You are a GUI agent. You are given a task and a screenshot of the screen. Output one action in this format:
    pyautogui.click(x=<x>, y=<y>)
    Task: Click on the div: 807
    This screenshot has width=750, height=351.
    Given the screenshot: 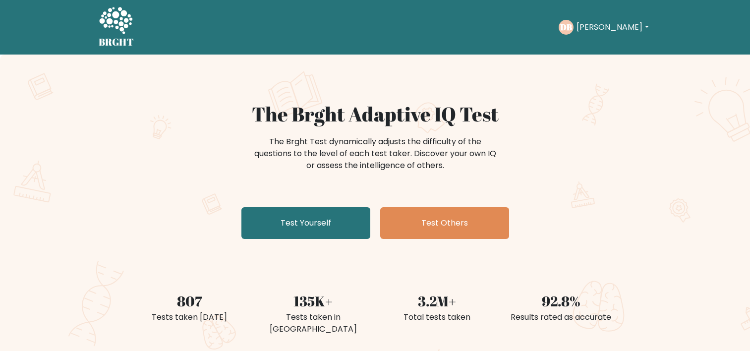 What is the action you would take?
    pyautogui.click(x=189, y=301)
    